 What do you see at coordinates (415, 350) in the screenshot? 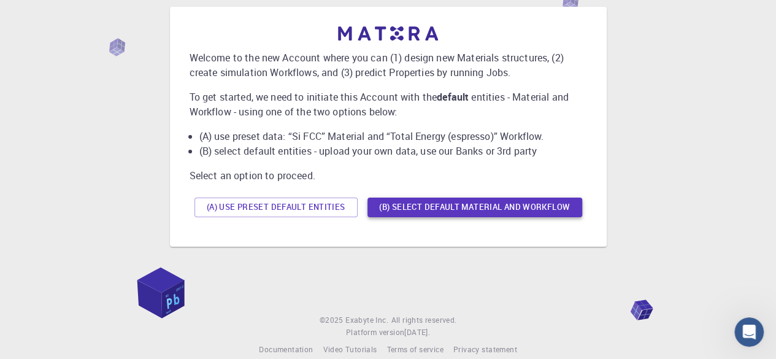
I see `a: Terms of service` at bounding box center [415, 350].